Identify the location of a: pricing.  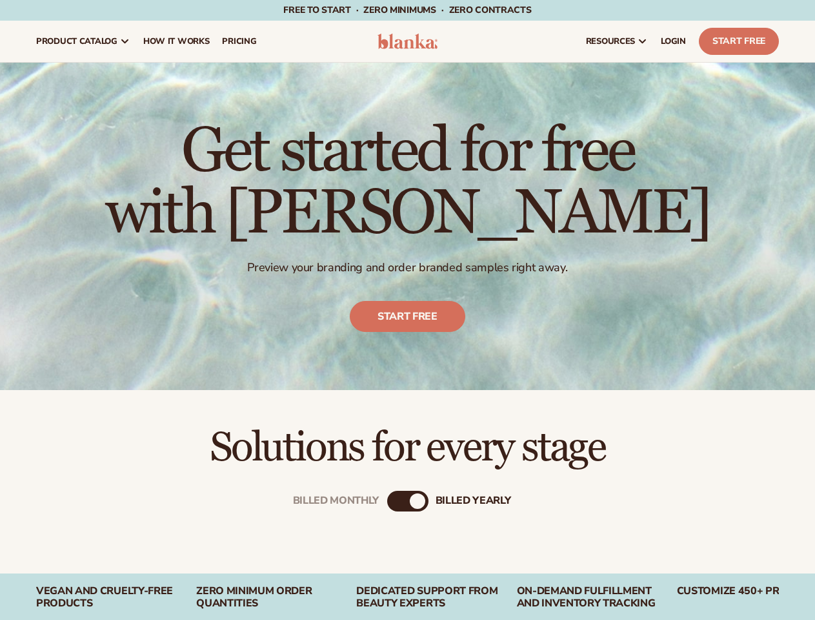
(239, 41).